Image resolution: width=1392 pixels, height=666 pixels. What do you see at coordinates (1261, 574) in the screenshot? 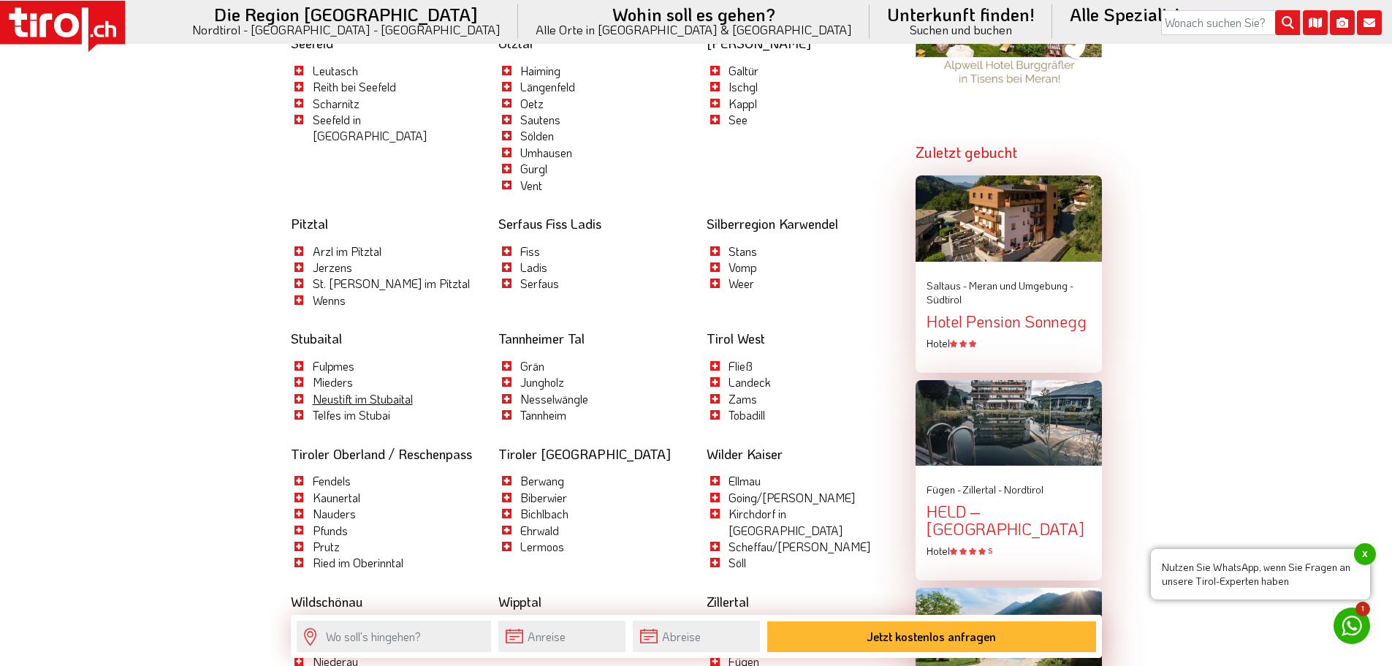
I see `span: Nutzen Sie WhatsApp, wenn Sie Fragen an unsere Tirol-Experten haben` at bounding box center [1261, 574].